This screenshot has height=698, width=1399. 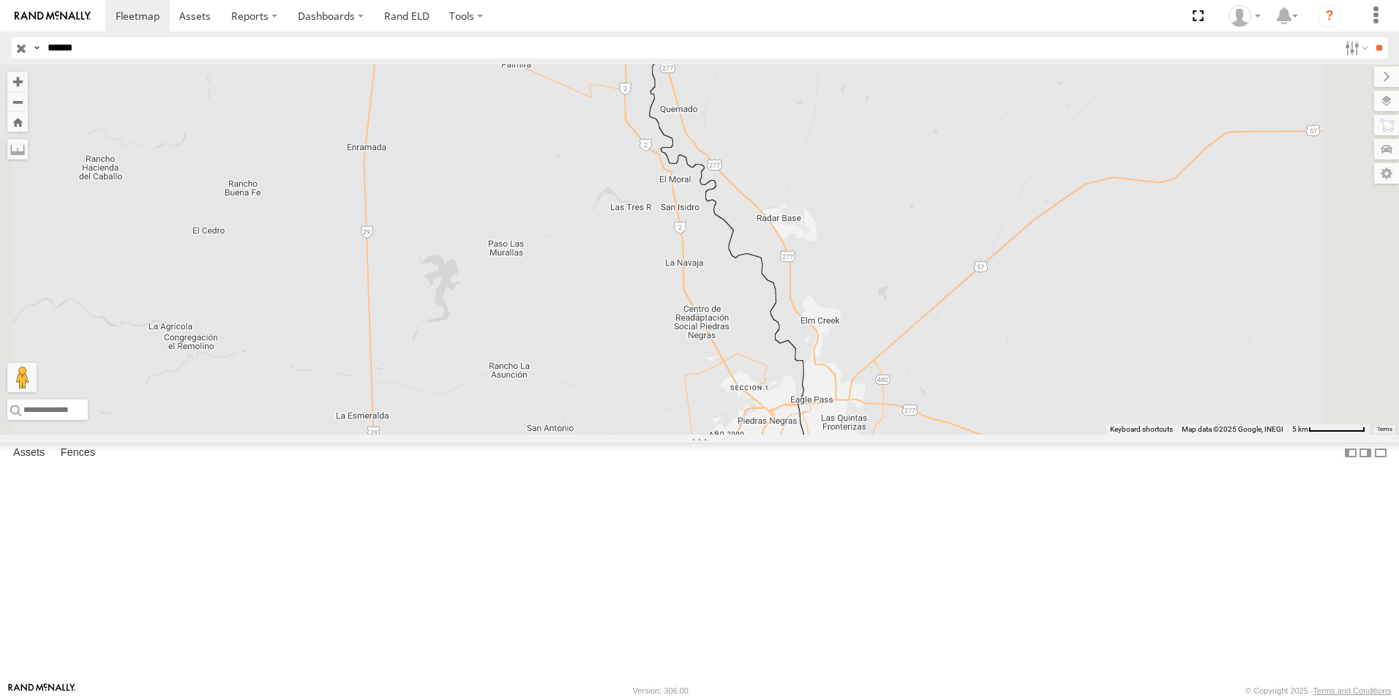 I want to click on label: Dock Summary Table to the Left, so click(x=1351, y=453).